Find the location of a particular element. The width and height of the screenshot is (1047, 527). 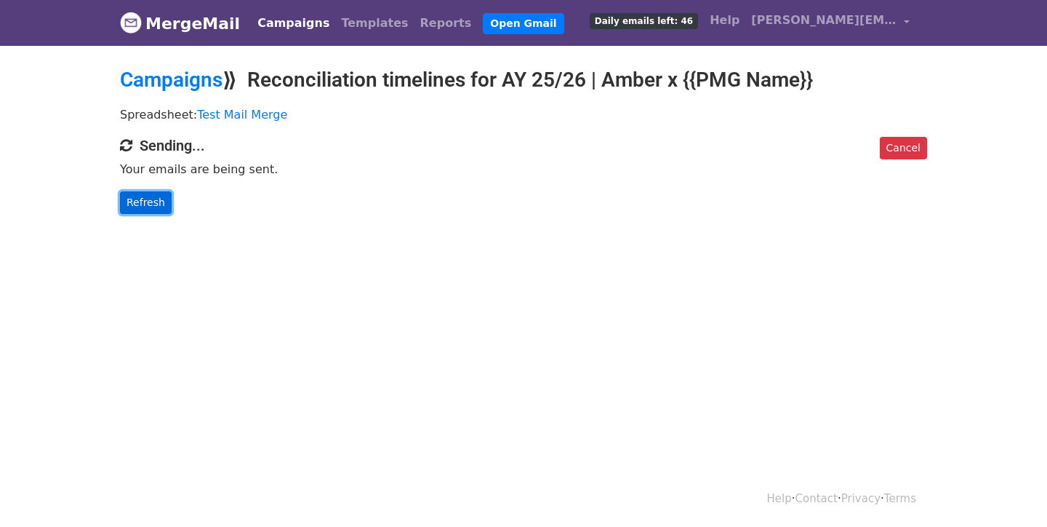

div: Chat Widget is located at coordinates (1011, 492).